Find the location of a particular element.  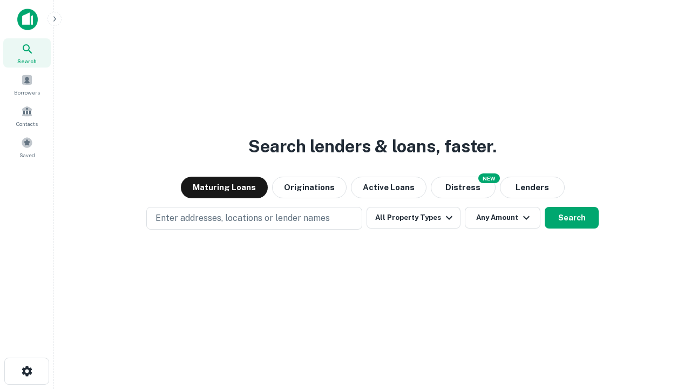

button: Enter addresses, locations or lender names is located at coordinates (254, 218).